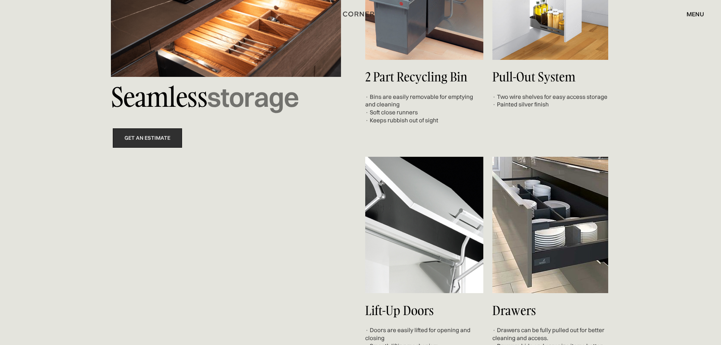  Describe the element at coordinates (253, 97) in the screenshot. I see `span: storage` at that location.